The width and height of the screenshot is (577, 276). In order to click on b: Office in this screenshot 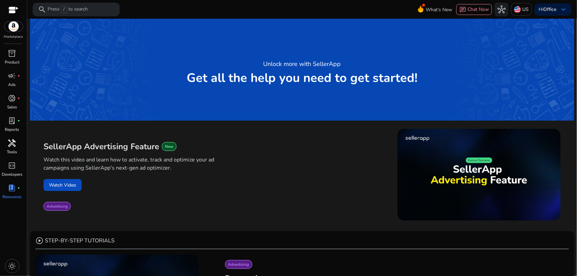, I will do `click(550, 9)`.